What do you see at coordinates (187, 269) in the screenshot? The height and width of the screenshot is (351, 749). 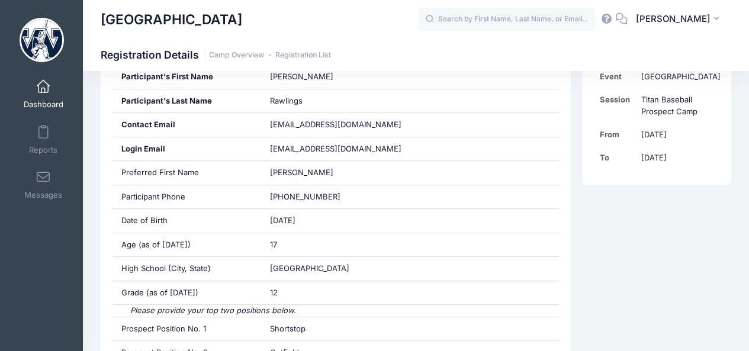 I see `div: High School (City, State)` at bounding box center [187, 269].